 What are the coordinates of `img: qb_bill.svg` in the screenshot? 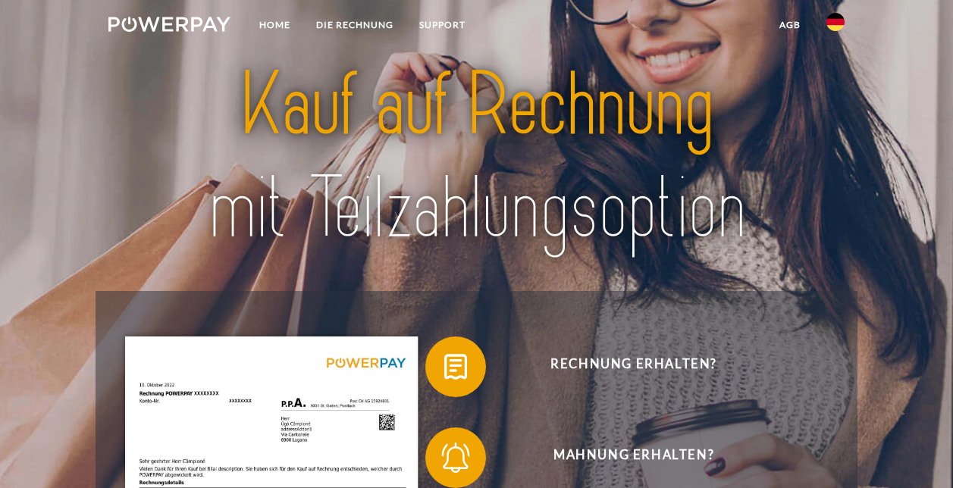 It's located at (456, 367).